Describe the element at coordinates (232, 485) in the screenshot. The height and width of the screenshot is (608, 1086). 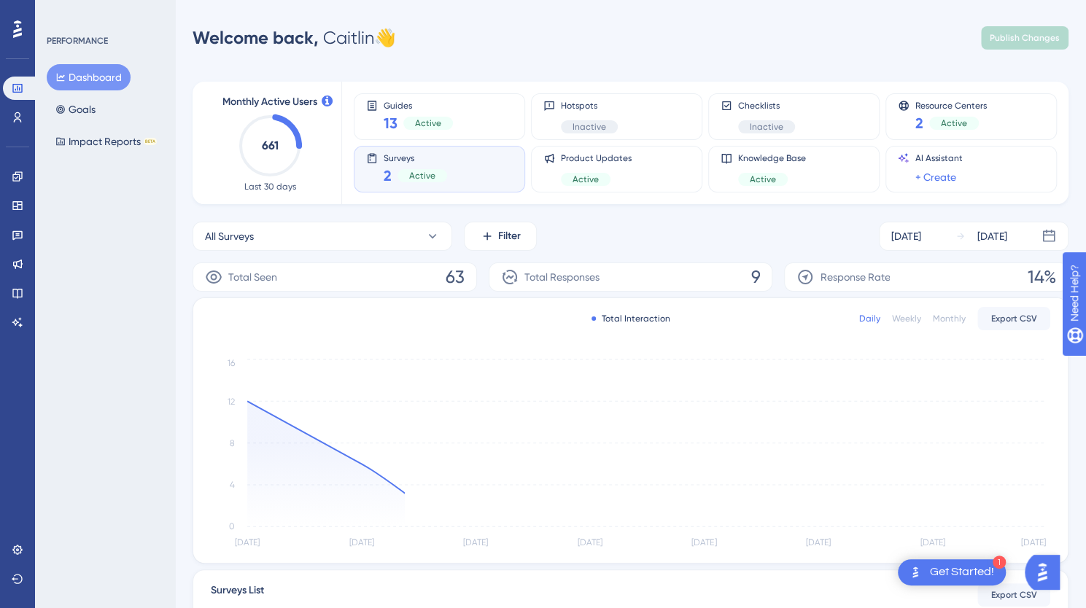
I see `tspan: 4` at that location.